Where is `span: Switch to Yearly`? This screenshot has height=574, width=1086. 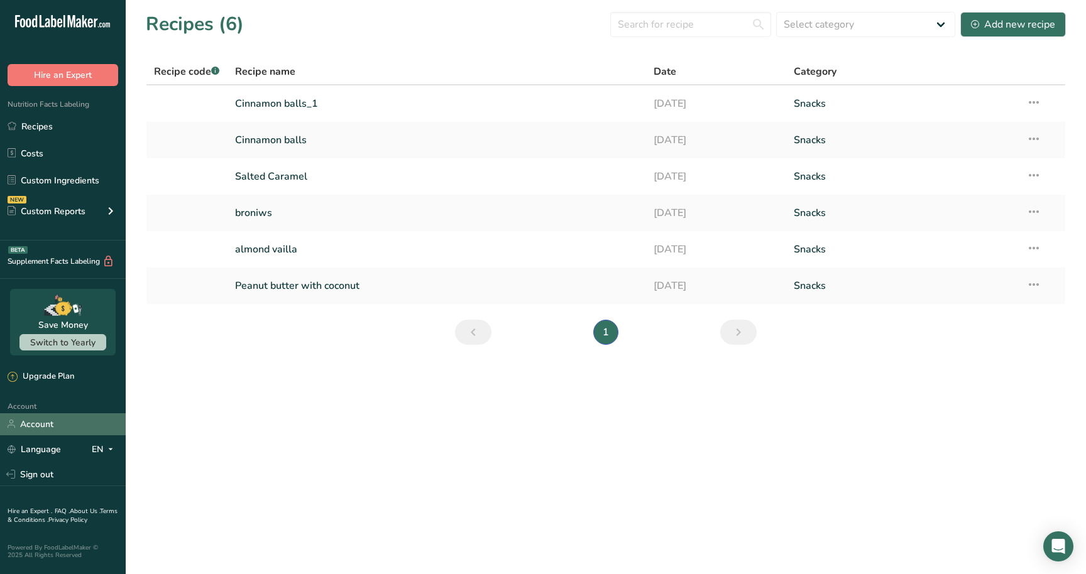 span: Switch to Yearly is located at coordinates (63, 343).